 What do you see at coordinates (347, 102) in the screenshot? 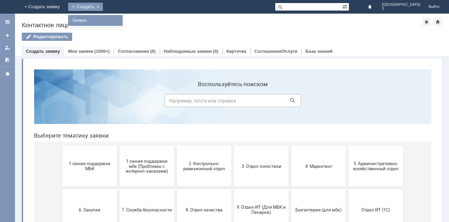
I see `button: 5. Административно-хозяйственный отдел` at bounding box center [347, 102].